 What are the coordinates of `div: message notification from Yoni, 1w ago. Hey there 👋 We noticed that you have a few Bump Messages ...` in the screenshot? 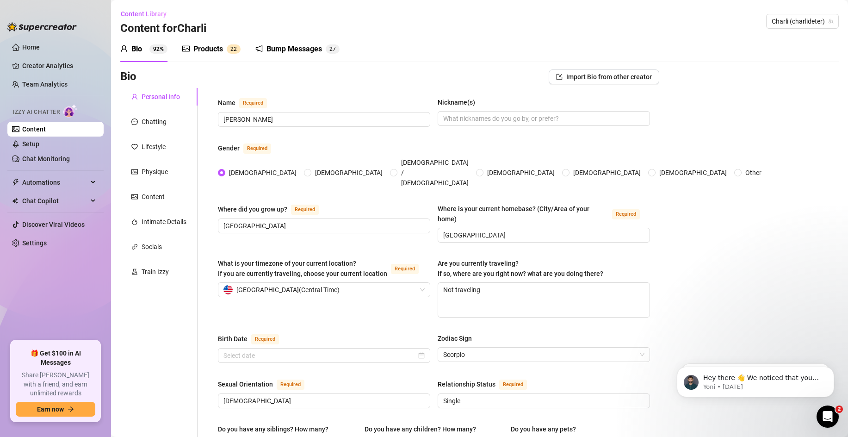 It's located at (93, 35).